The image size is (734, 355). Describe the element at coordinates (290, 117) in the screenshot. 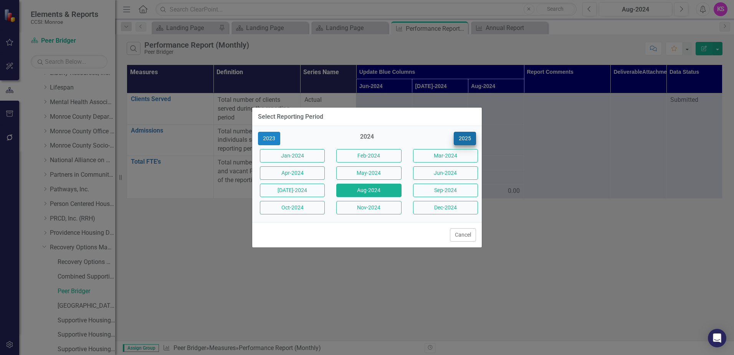

I see `div: Select Reporting Period` at that location.